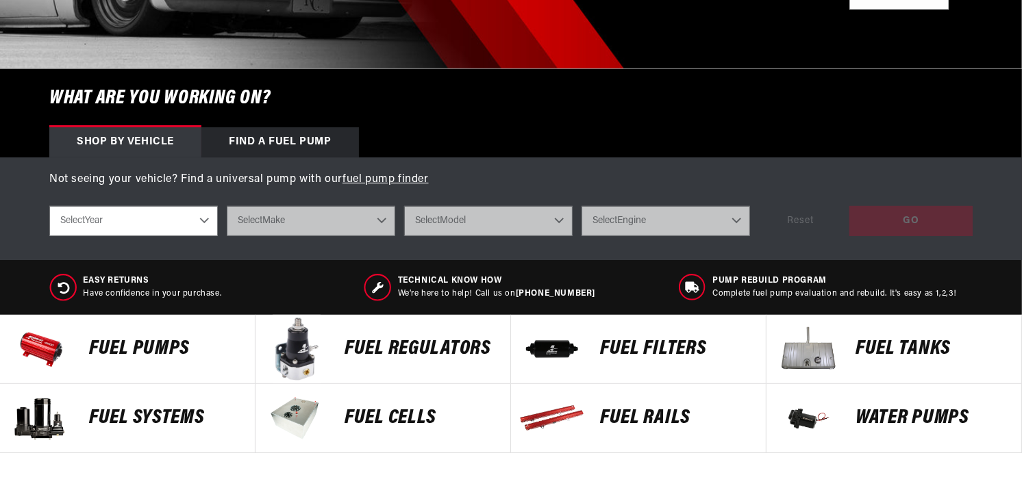 This screenshot has width=1022, height=488. What do you see at coordinates (932, 419) in the screenshot?
I see `p: Water Pumps` at bounding box center [932, 419].